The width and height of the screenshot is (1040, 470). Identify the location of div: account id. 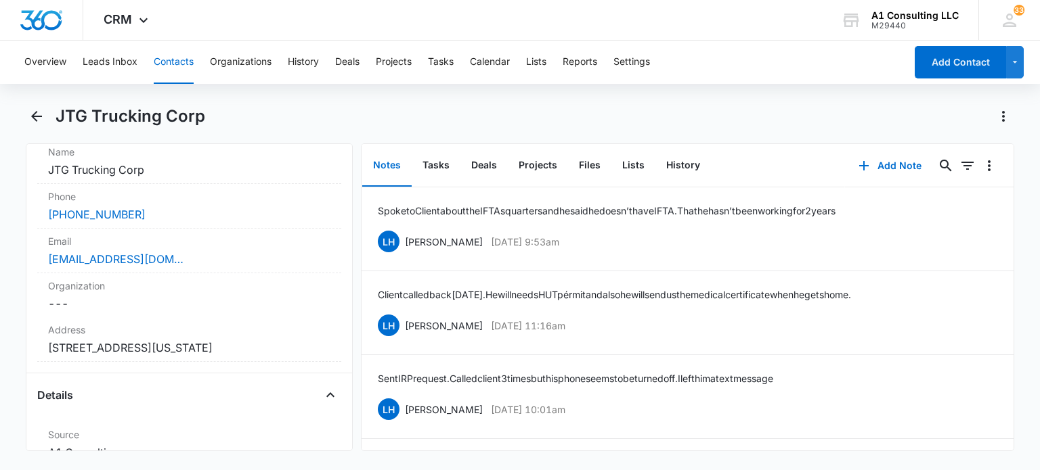
(915, 26).